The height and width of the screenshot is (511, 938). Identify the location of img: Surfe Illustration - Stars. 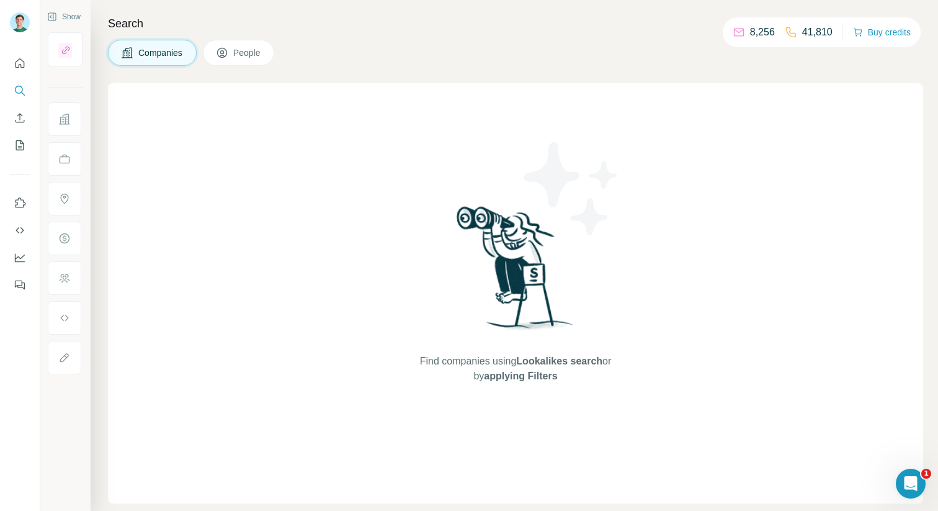
(572, 189).